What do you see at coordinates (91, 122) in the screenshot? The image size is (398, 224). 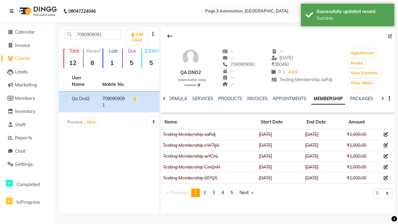 I see `button: Next` at bounding box center [91, 122].